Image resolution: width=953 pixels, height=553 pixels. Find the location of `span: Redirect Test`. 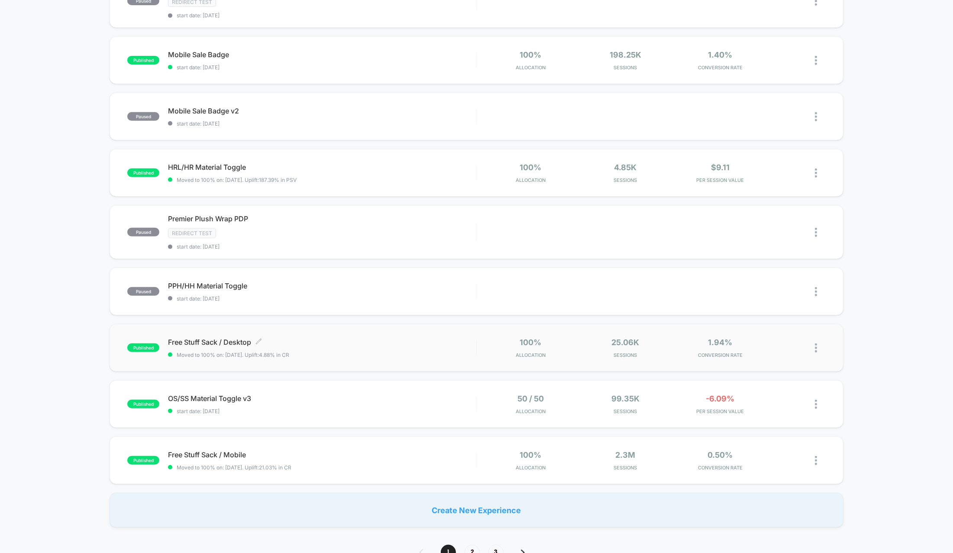

span: Redirect Test is located at coordinates (192, 233).